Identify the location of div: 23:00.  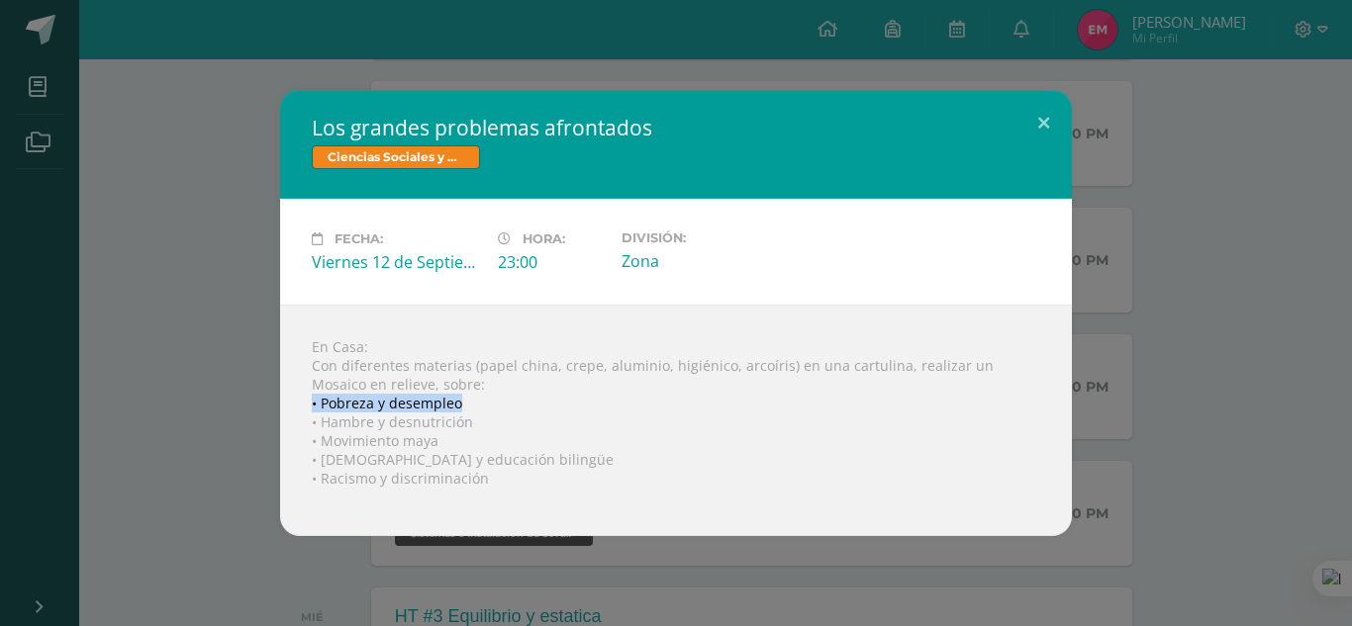
(551, 262).